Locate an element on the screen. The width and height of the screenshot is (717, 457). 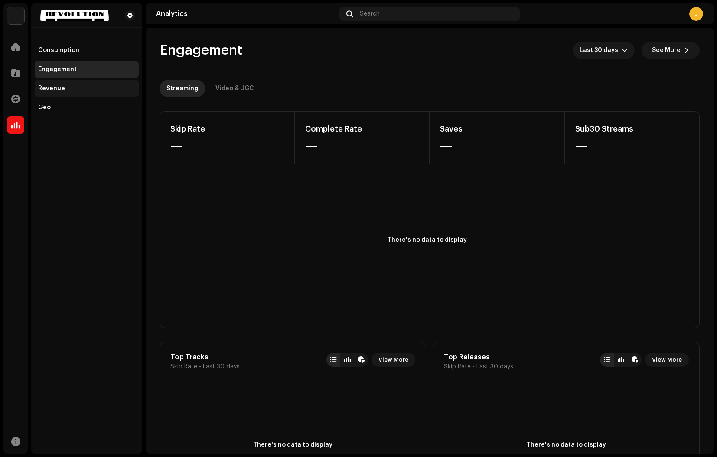
div: Top Tracks is located at coordinates (205, 357).